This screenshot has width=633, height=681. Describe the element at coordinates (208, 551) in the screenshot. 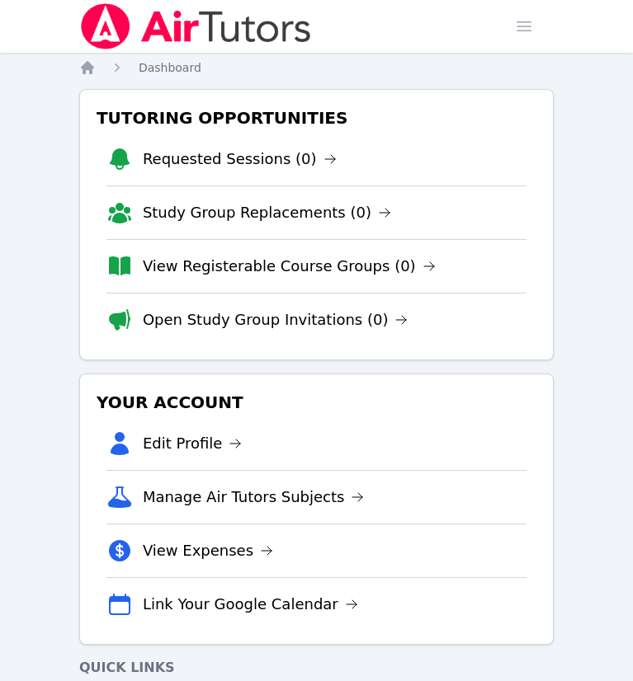

I see `a: View Expenses` at that location.